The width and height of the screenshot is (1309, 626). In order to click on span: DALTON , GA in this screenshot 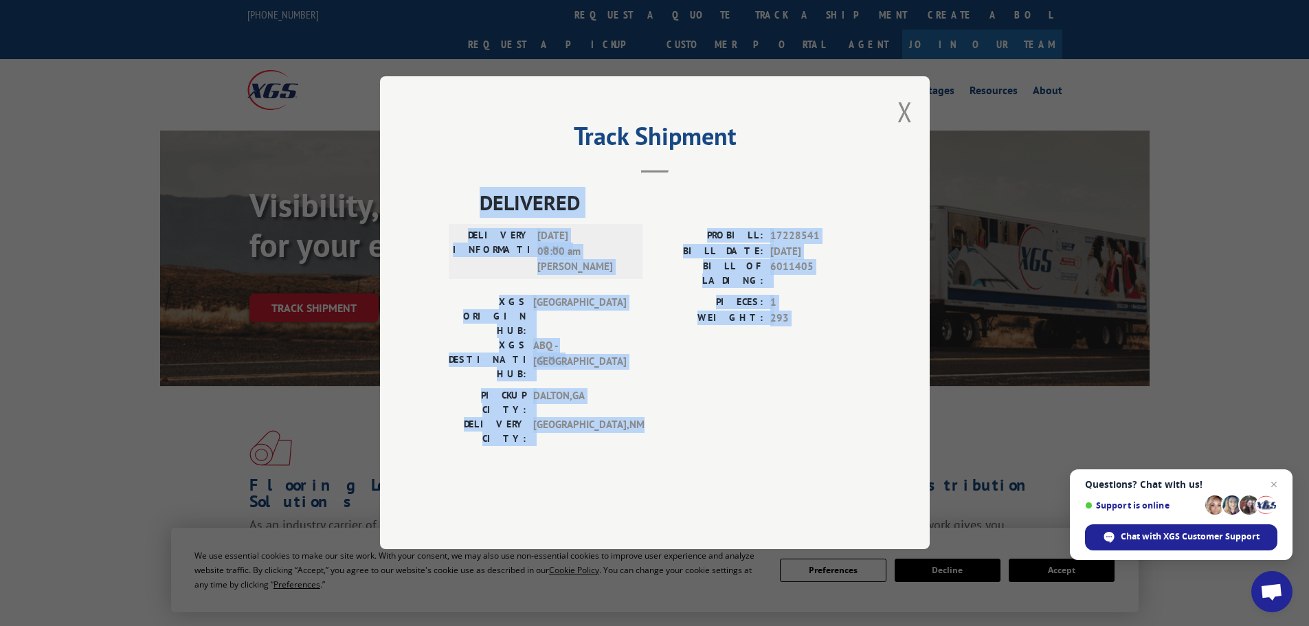, I will do `click(579, 403)`.